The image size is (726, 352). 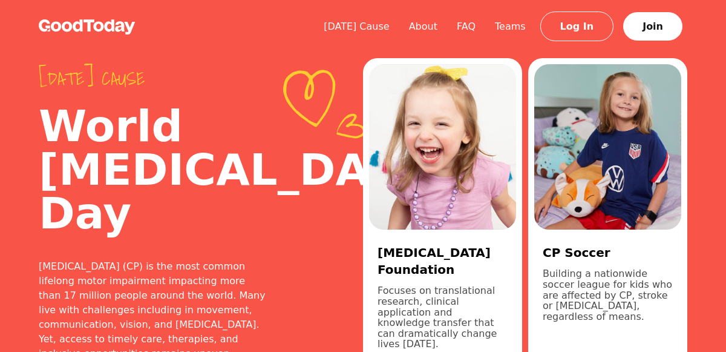 What do you see at coordinates (608, 146) in the screenshot?
I see `img: f0cf08bb-de79-43c1-9b71-7d7b8058f2d3.jpg` at bounding box center [608, 146].